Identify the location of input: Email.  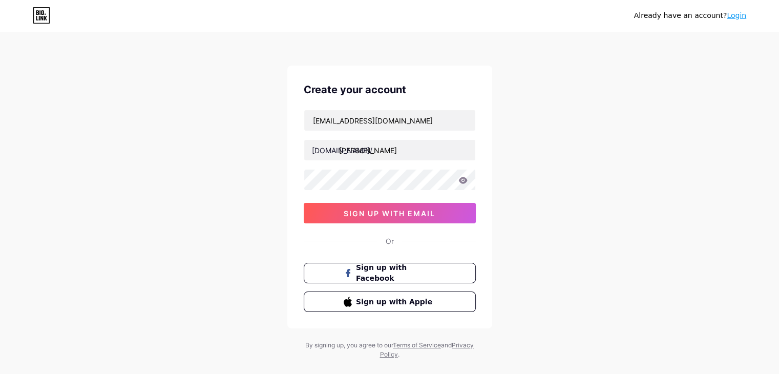
(390, 120).